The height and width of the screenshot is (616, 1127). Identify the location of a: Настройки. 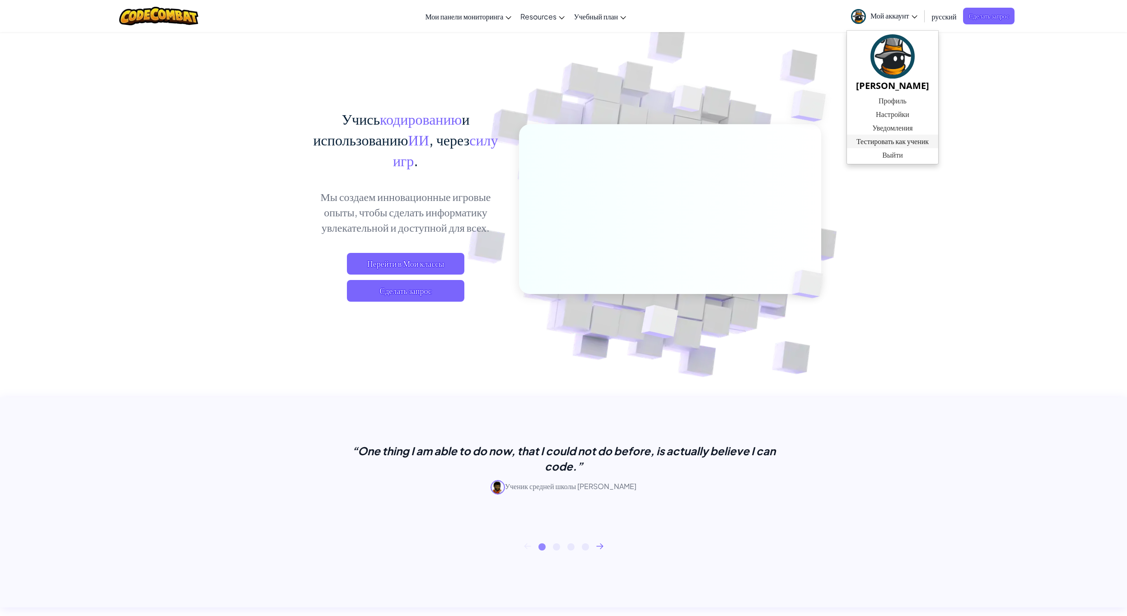
(892, 114).